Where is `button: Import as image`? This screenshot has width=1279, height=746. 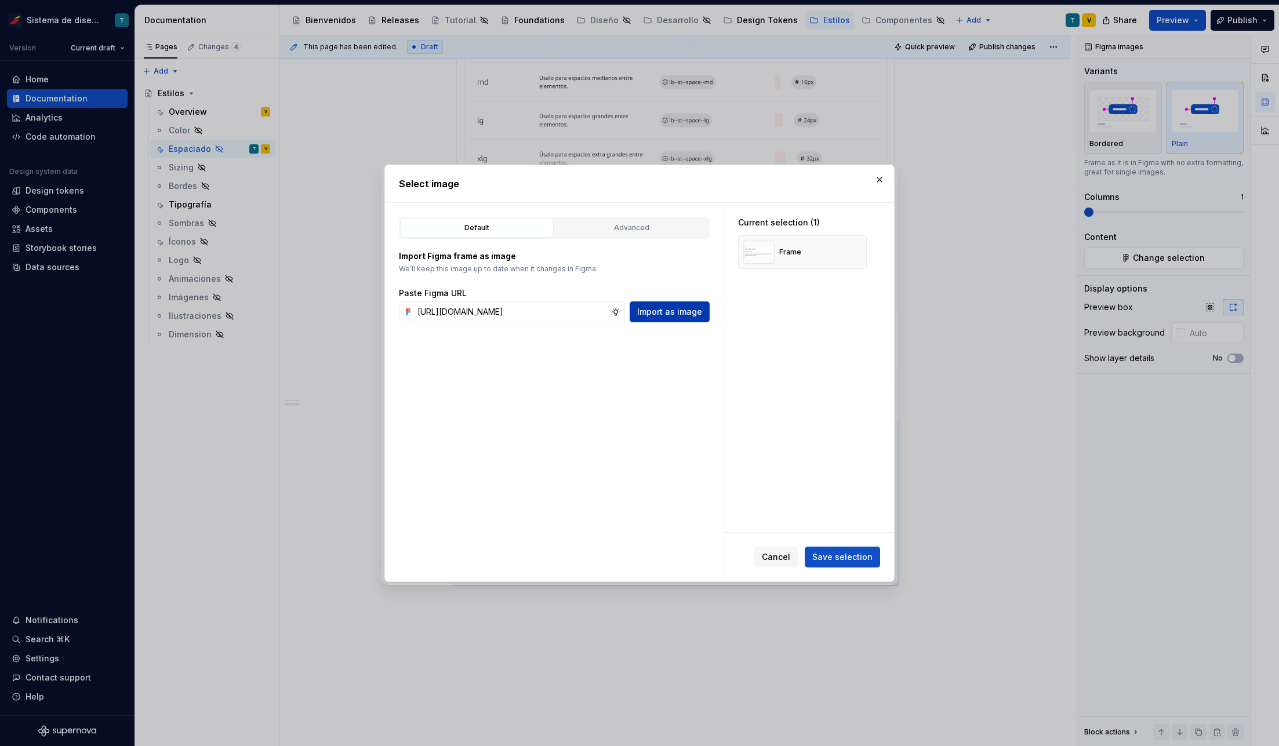
button: Import as image is located at coordinates (670, 312).